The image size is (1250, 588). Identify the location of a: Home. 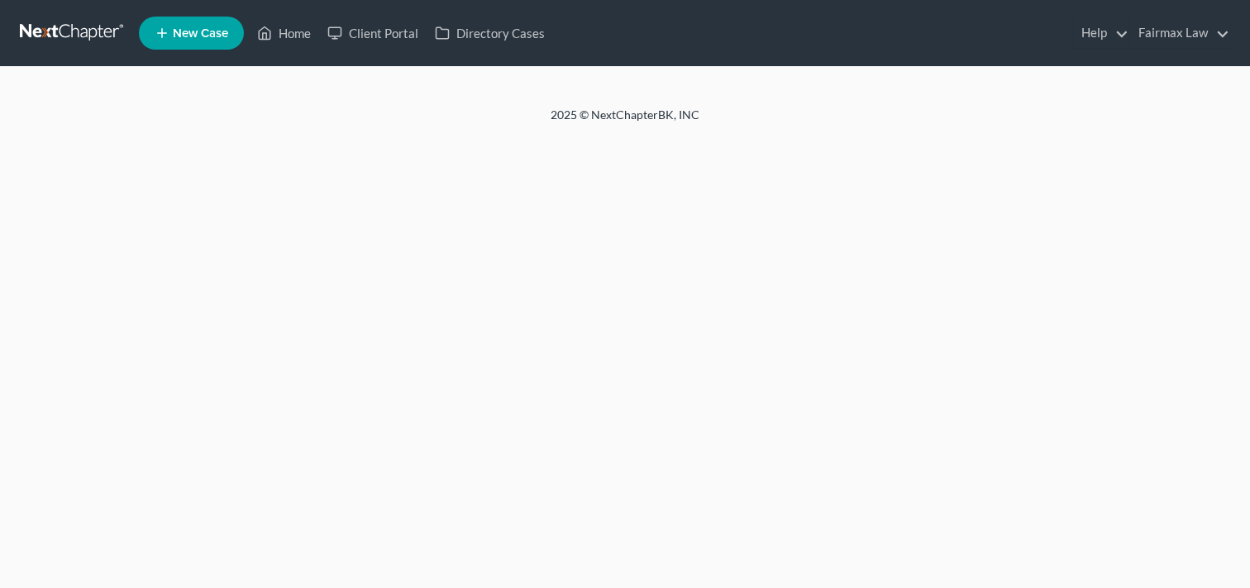
(283, 33).